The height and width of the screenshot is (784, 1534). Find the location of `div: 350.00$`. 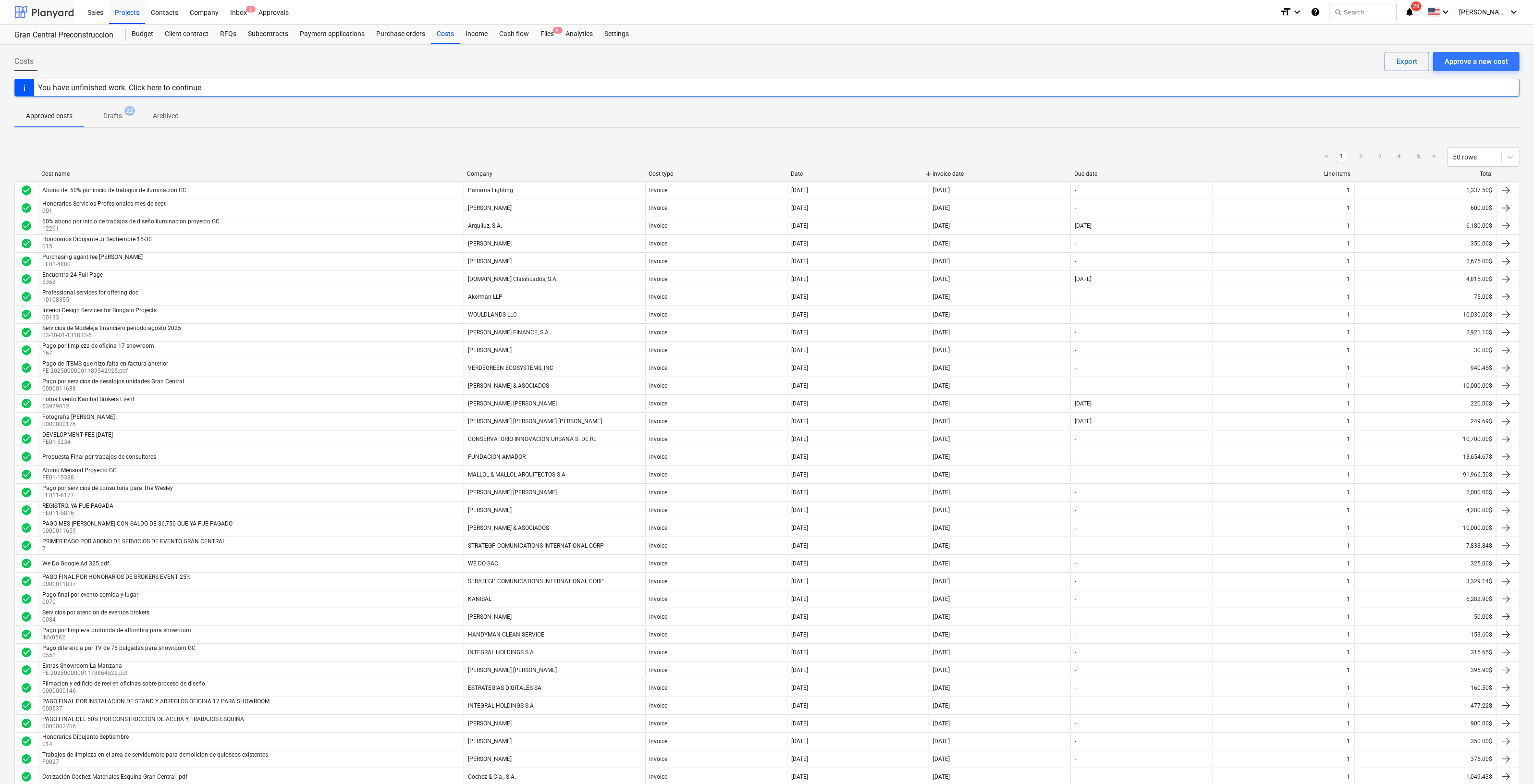

div: 350.00$ is located at coordinates (1425, 741).